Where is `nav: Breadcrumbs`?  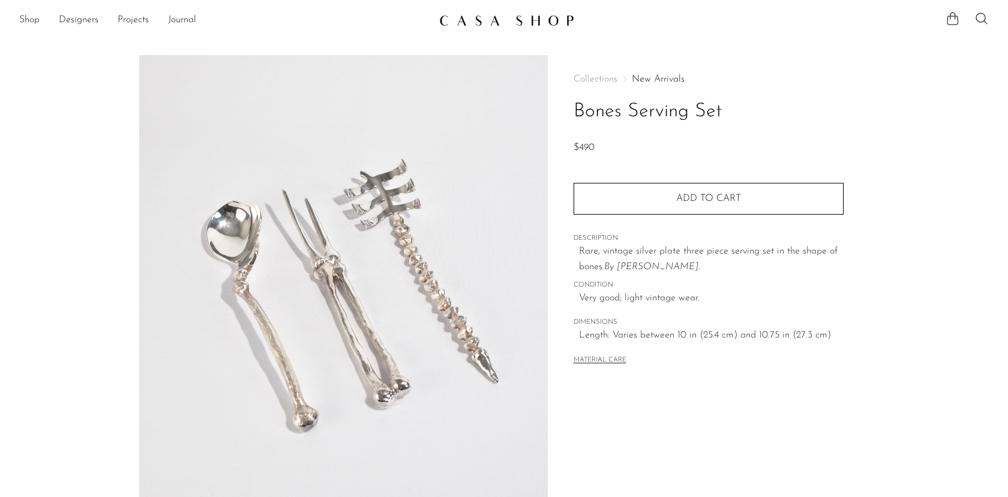
nav: Breadcrumbs is located at coordinates (708, 79).